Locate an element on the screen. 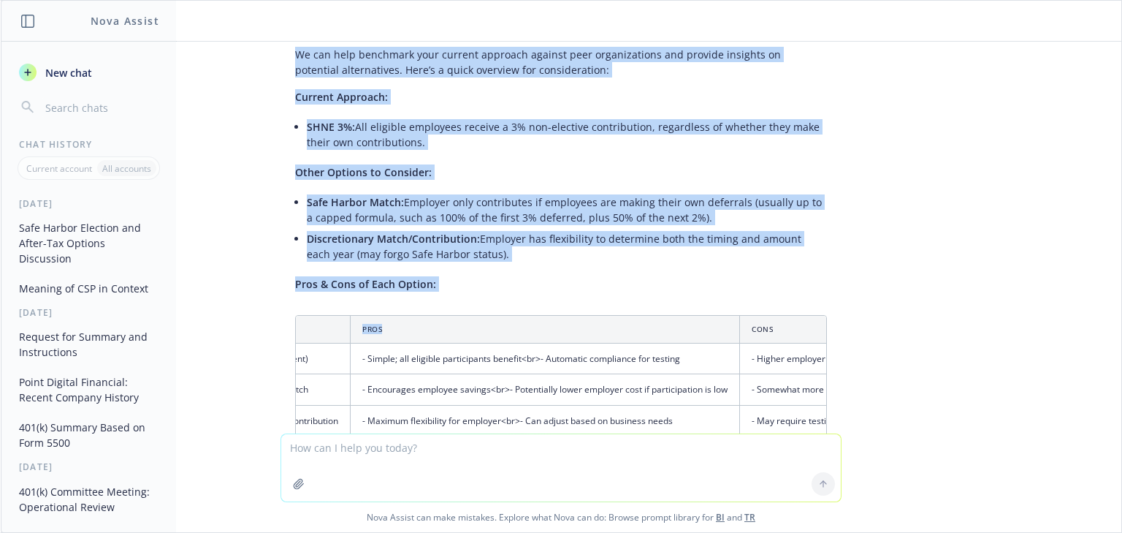  span: Nova Assist can make mistakes. Explore what Nova can do: Browse prompt library for and is located at coordinates (561, 516).